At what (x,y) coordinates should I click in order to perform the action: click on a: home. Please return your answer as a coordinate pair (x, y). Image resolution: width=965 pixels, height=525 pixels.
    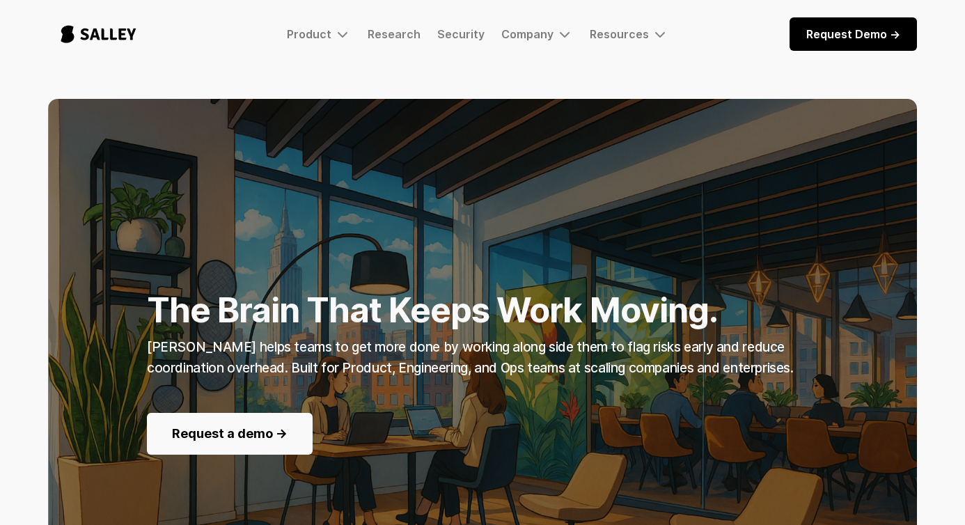
    Looking at the image, I should click on (98, 34).